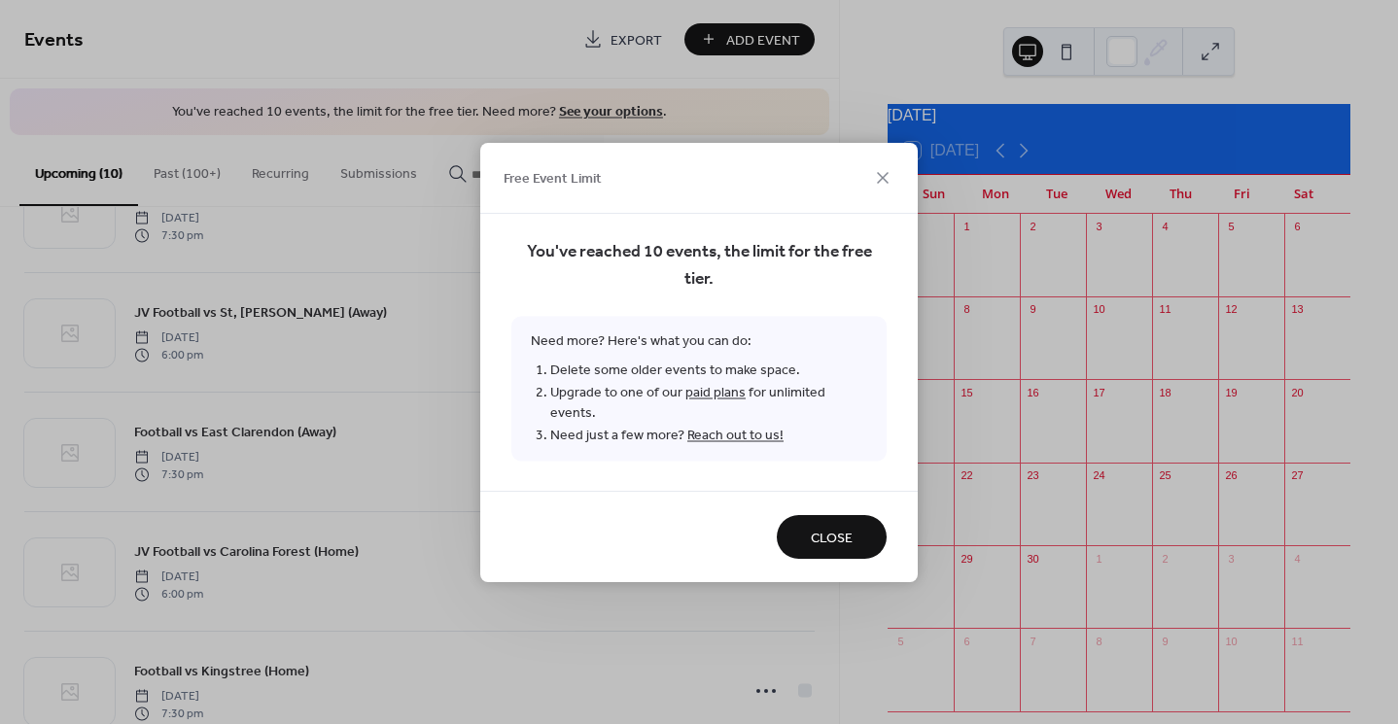  Describe the element at coordinates (831, 537) in the screenshot. I see `button: Close` at that location.